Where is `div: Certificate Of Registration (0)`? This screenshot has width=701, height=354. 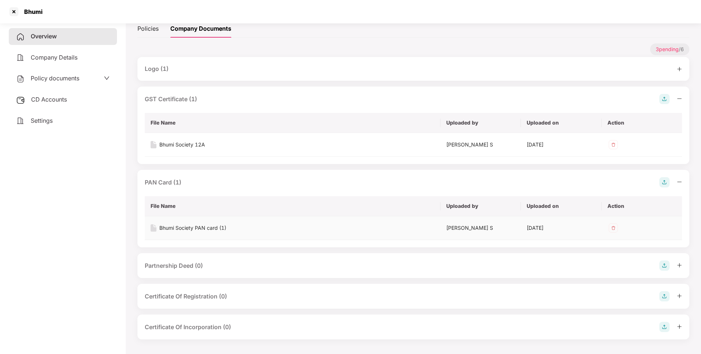
div: Certificate Of Registration (0) is located at coordinates (186, 297).